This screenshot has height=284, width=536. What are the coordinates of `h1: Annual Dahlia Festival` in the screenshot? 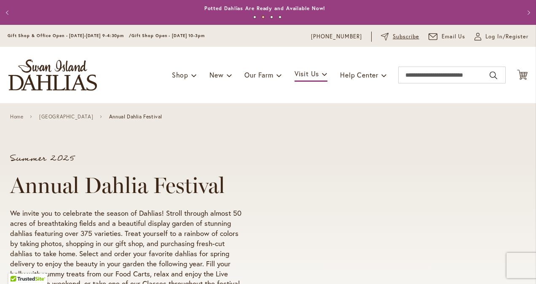 It's located at (127, 185).